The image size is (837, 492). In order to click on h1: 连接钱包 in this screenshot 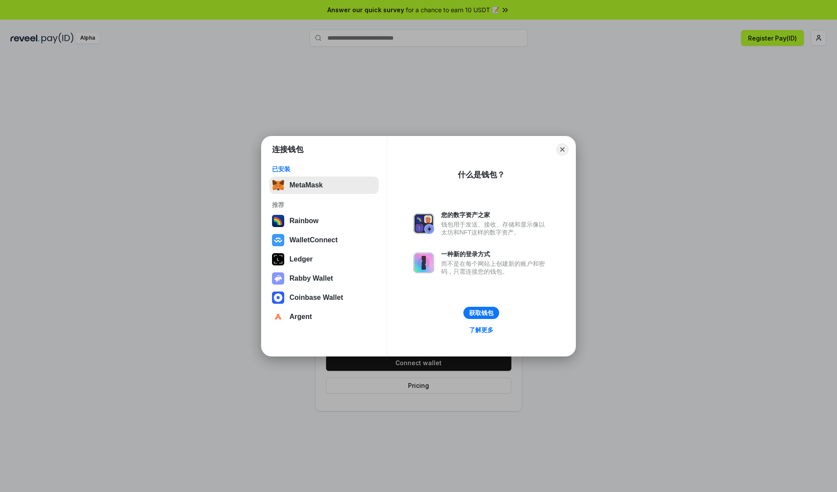, I will do `click(288, 149)`.